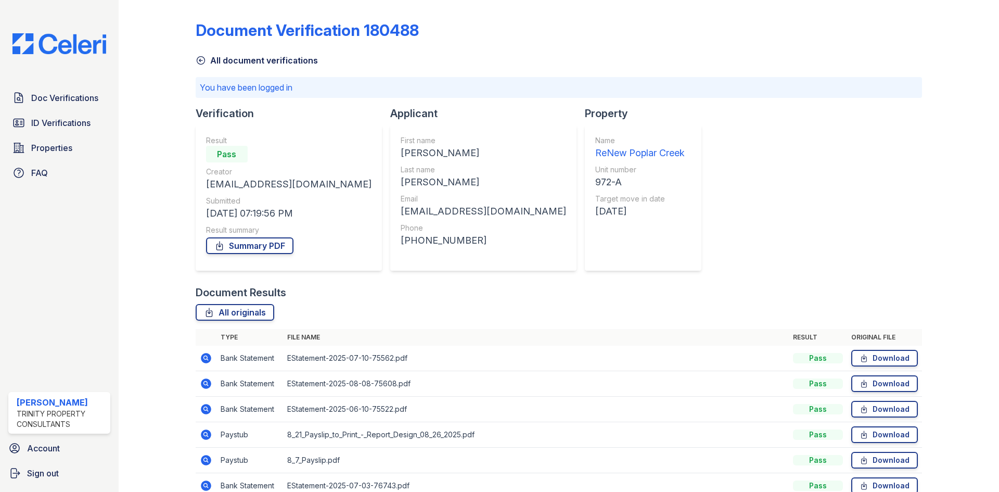 This screenshot has height=492, width=999. Describe the element at coordinates (59, 123) in the screenshot. I see `a: ID Verifications` at that location.